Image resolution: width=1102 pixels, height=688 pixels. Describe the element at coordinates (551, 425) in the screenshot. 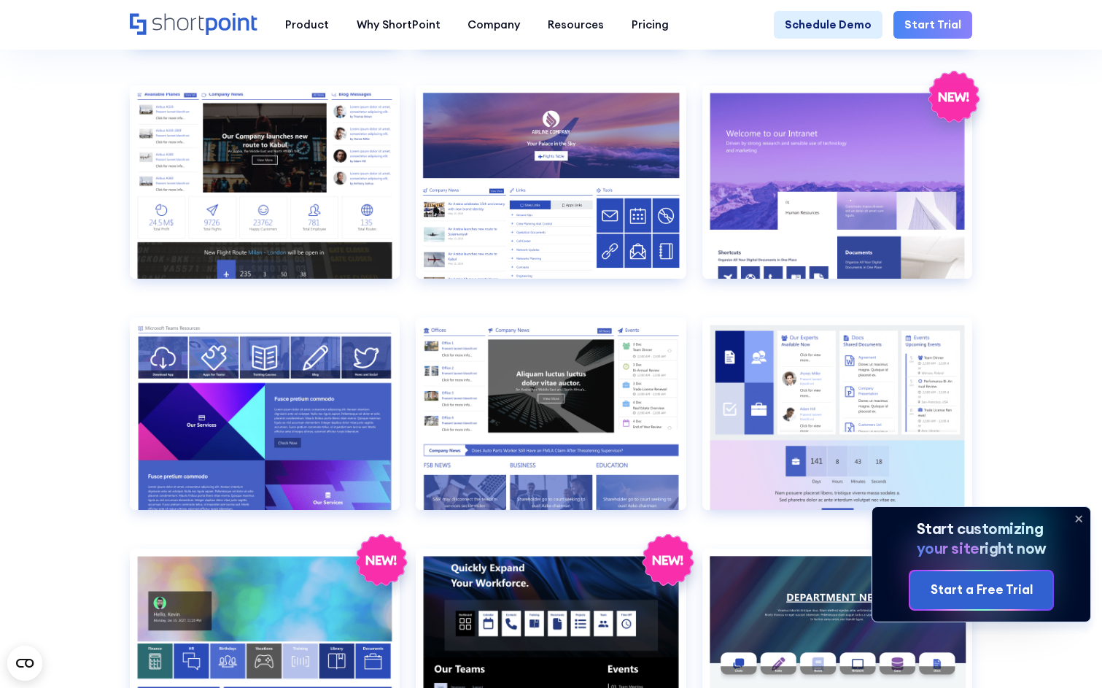

I see `a: HR 2` at that location.